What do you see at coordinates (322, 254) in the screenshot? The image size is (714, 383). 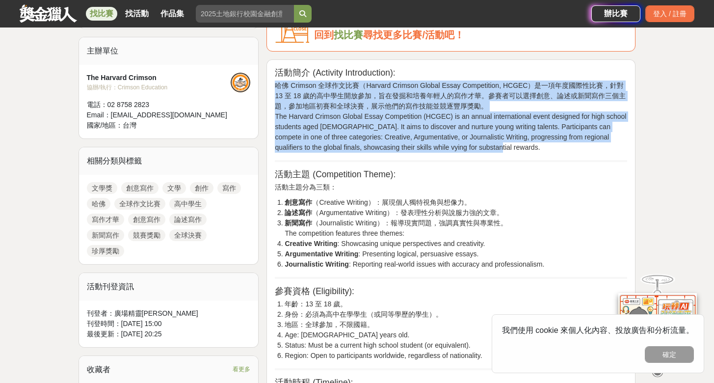 I see `strong: Argumentative Writing` at bounding box center [322, 254].